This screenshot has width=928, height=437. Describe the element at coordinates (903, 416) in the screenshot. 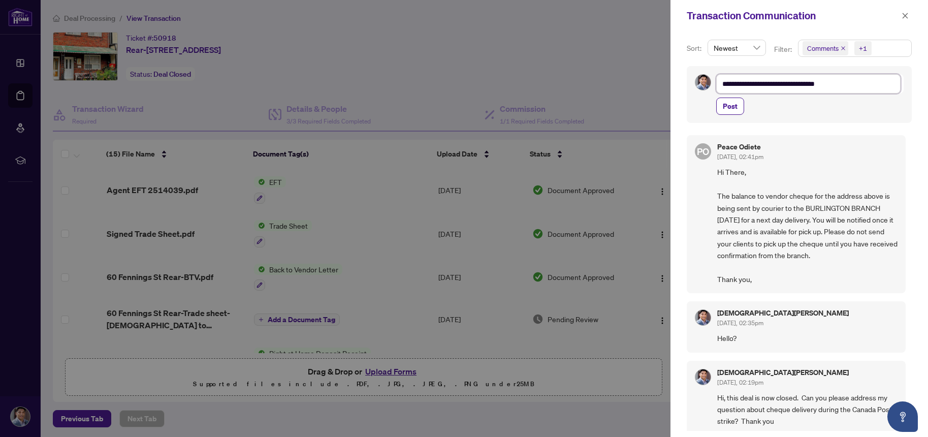

I see `button: Open asap` at that location.